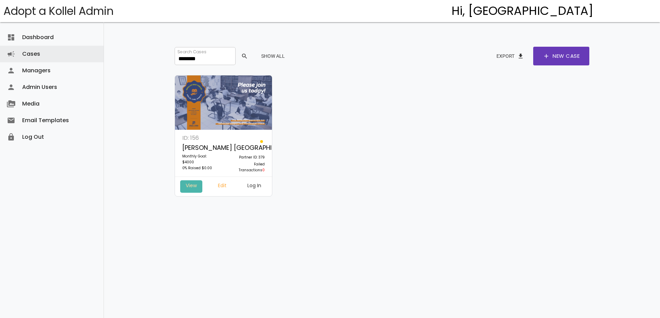 The width and height of the screenshot is (660, 318). What do you see at coordinates (520, 56) in the screenshot?
I see `span: file_download` at bounding box center [520, 56].